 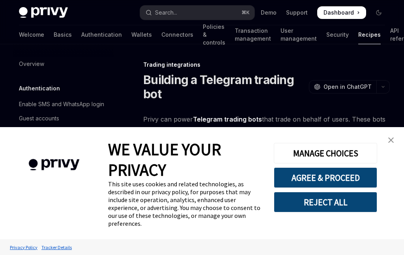 What do you see at coordinates (253, 35) in the screenshot?
I see `a: Transaction management` at bounding box center [253, 35].